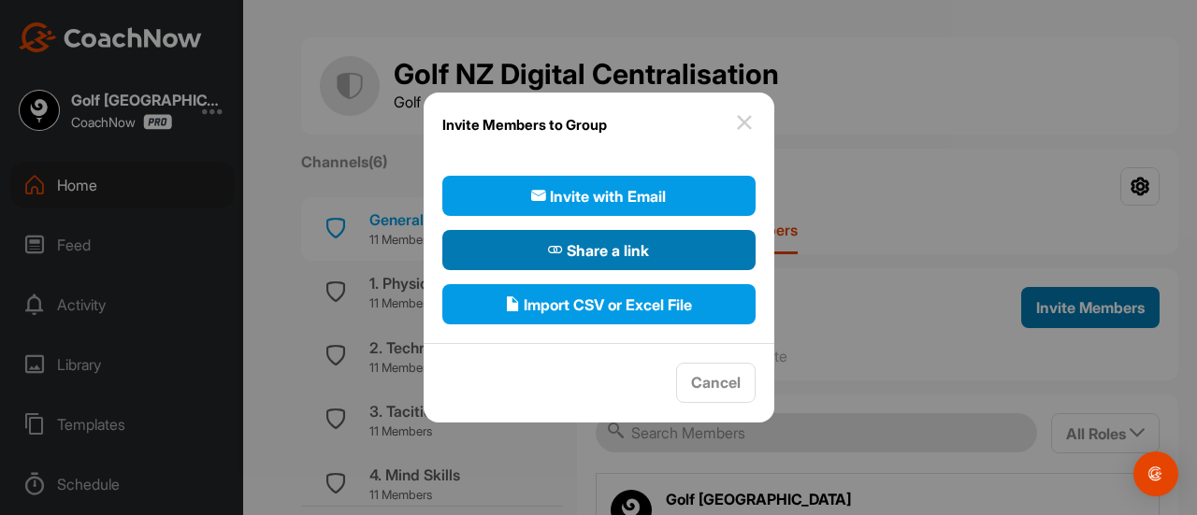 The height and width of the screenshot is (515, 1197). Describe the element at coordinates (599, 304) in the screenshot. I see `button: Import CSV or Excel File` at that location.